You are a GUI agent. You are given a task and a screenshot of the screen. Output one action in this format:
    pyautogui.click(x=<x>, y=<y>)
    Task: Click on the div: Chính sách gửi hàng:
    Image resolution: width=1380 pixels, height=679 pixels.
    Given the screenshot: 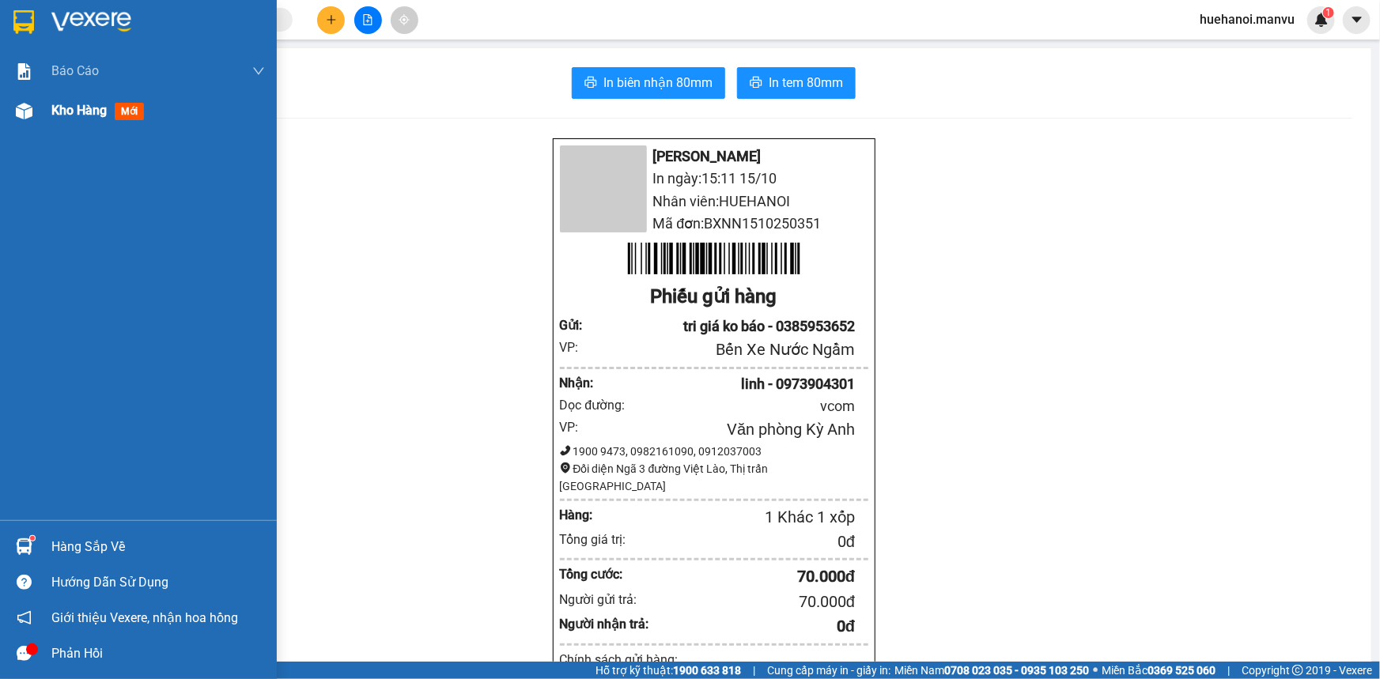 What is the action you would take?
    pyautogui.click(x=714, y=660)
    